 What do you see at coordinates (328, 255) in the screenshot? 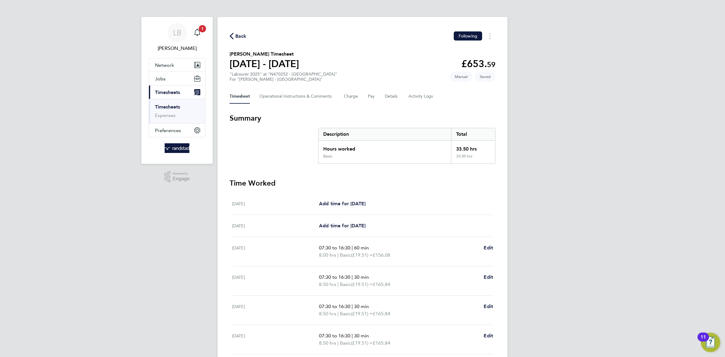
I see `span: 8.00 hrs` at bounding box center [328, 255].